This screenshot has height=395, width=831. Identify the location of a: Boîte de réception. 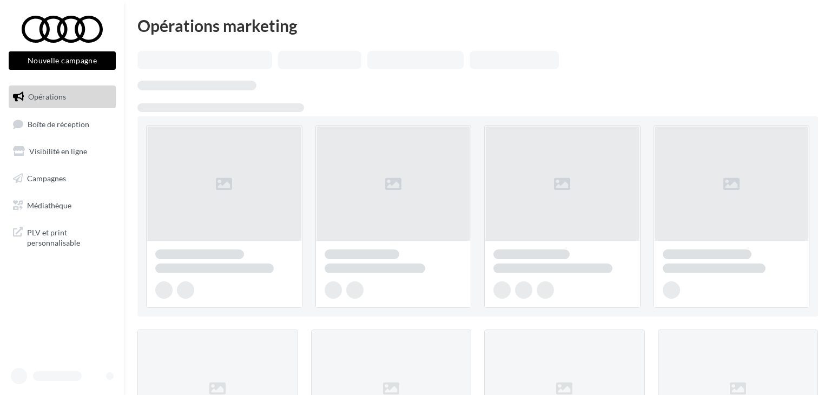
(62, 124).